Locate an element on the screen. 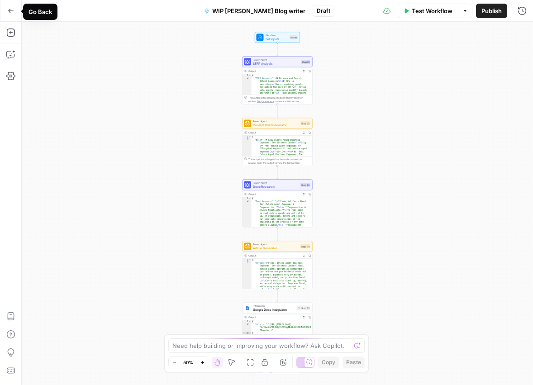 The height and width of the screenshot is (385, 533). img: Instagram%20post%20-%201%201.png is located at coordinates (248, 308).